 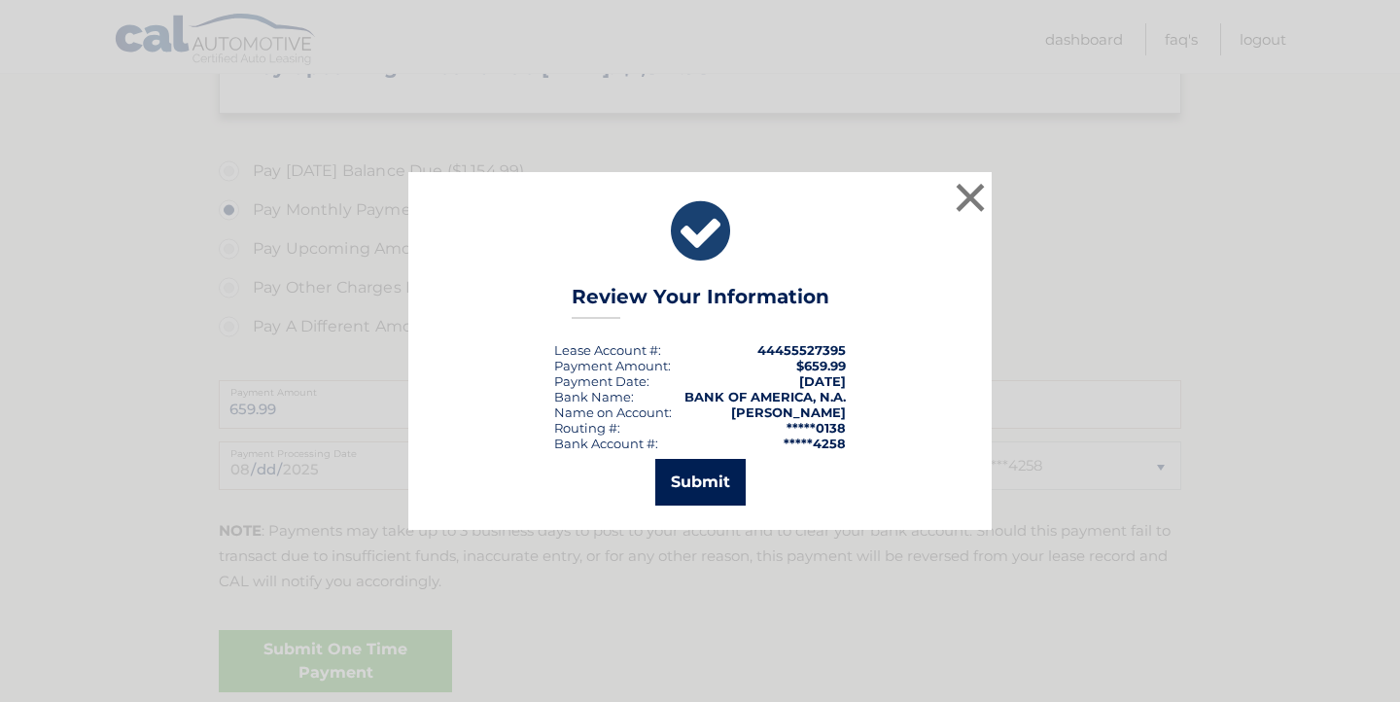 What do you see at coordinates (613, 366) in the screenshot?
I see `div: Payment Amount:` at bounding box center [613, 366].